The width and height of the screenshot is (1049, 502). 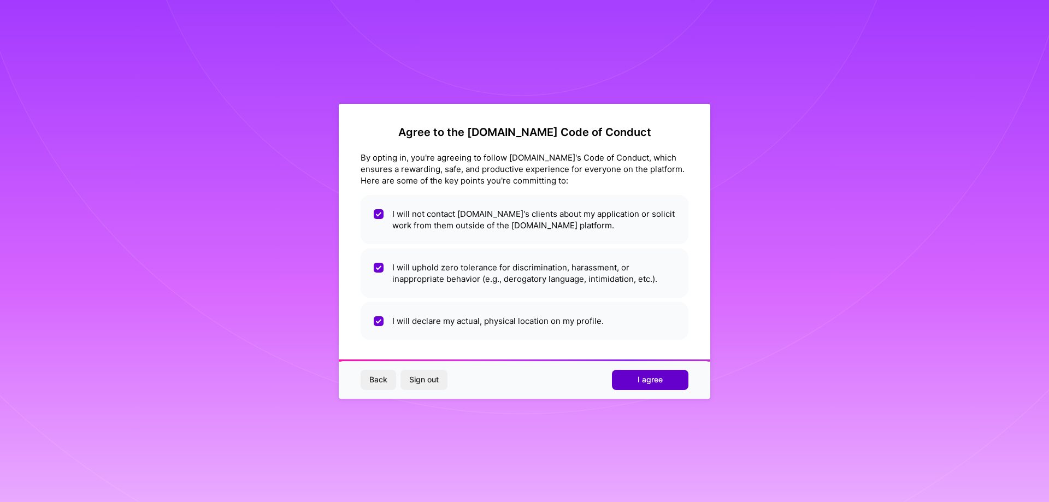 What do you see at coordinates (424, 380) in the screenshot?
I see `span: Sign out` at bounding box center [424, 380].